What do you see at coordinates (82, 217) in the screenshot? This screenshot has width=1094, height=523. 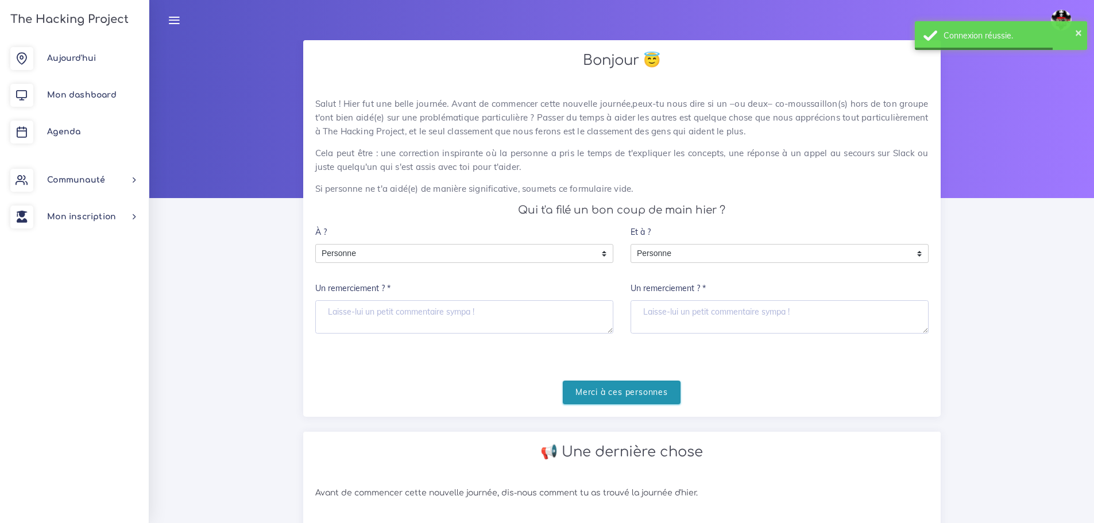 I see `span: Mon inscription` at bounding box center [82, 217].